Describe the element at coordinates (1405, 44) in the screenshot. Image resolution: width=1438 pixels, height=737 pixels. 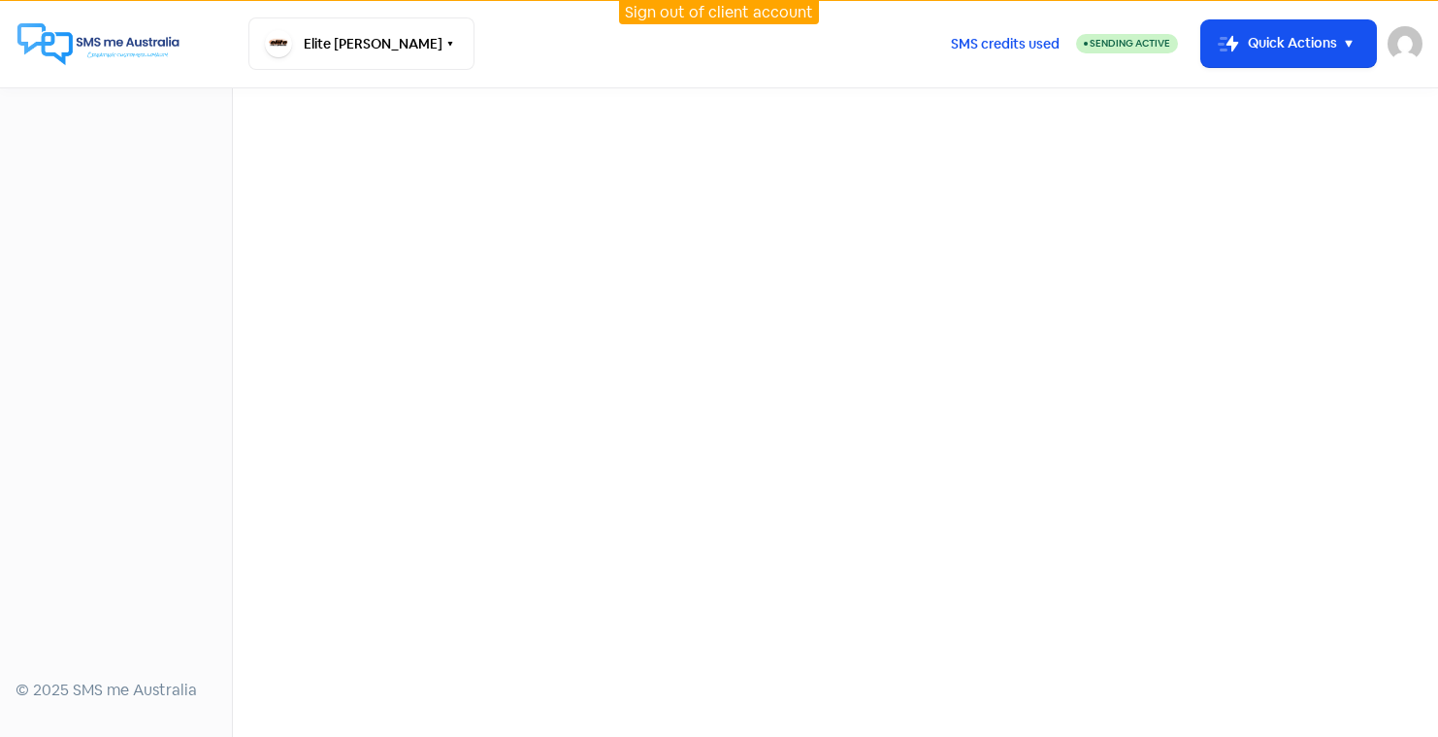
I see `img: User` at that location.